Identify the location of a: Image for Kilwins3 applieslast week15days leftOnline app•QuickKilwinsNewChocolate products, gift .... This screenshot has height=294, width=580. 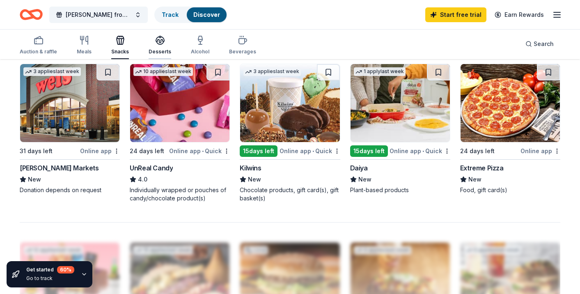
(290, 133).